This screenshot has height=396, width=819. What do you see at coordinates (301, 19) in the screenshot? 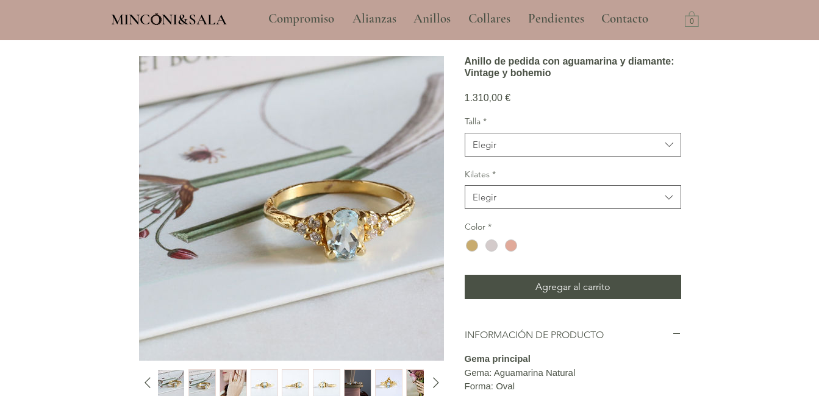
I see `p: Compromiso` at bounding box center [301, 19].